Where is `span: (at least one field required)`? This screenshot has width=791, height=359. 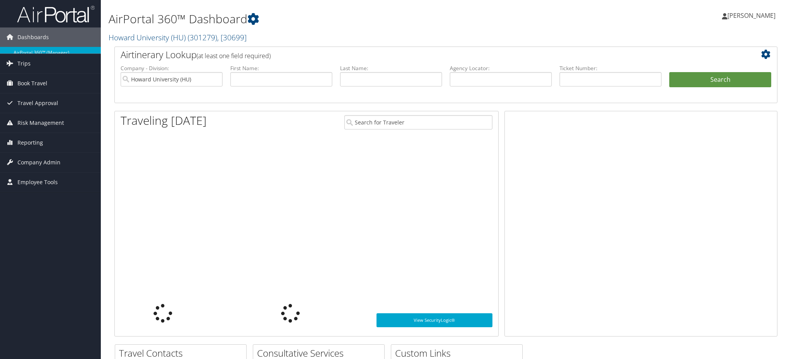 span: (at least one field required) is located at coordinates (233, 56).